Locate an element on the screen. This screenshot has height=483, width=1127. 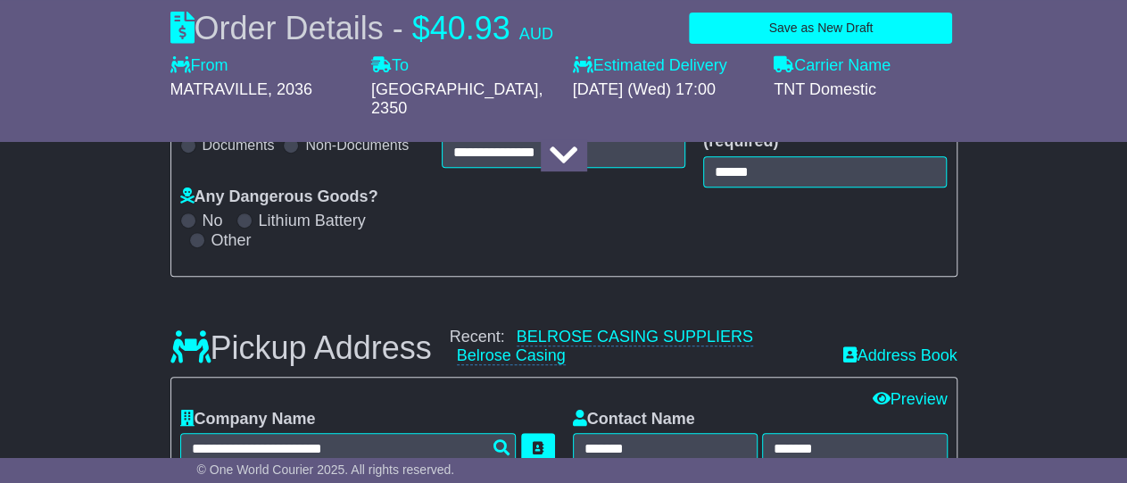
label: Carrier Name is located at coordinates (831, 66).